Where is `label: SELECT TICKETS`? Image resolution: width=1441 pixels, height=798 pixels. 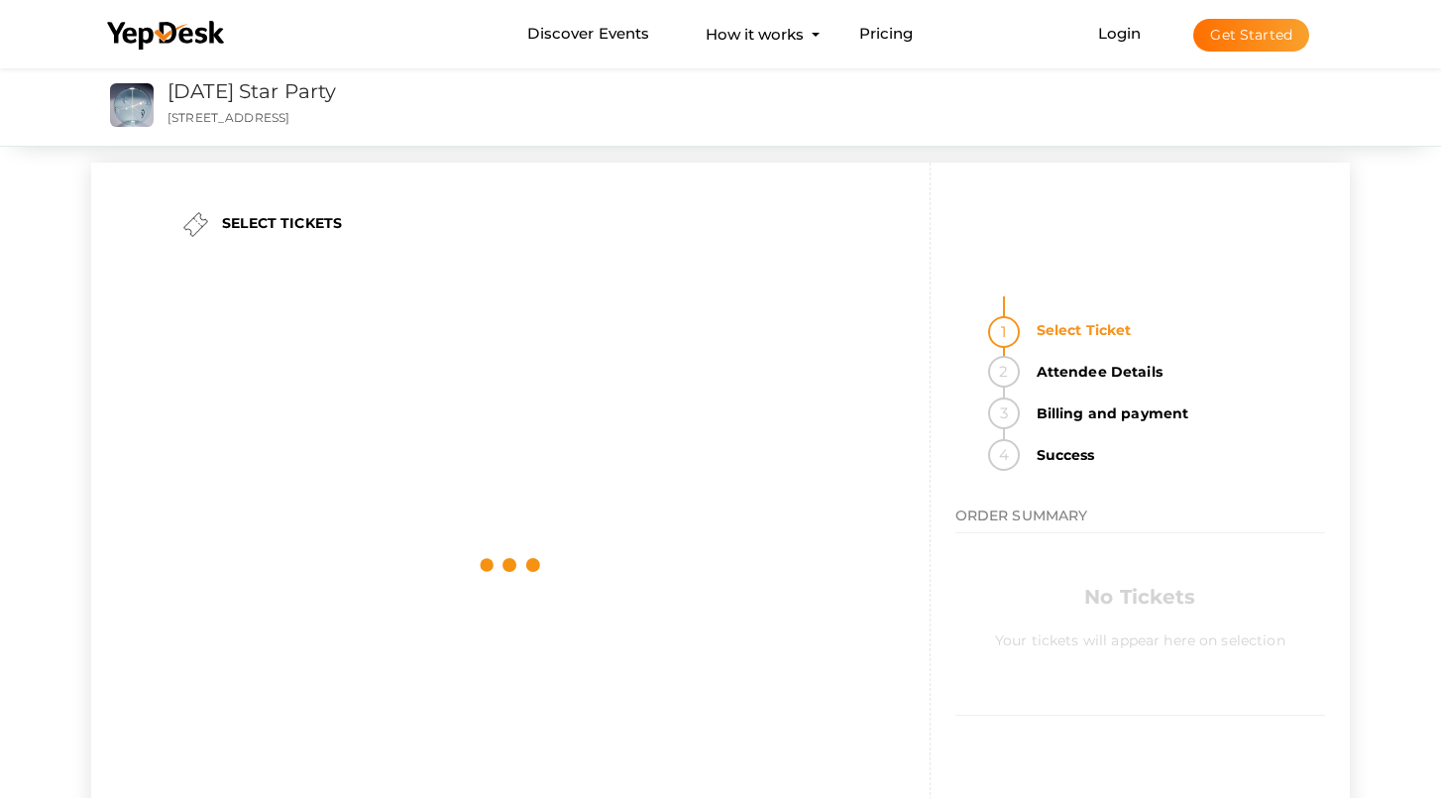 label: SELECT TICKETS is located at coordinates (281, 223).